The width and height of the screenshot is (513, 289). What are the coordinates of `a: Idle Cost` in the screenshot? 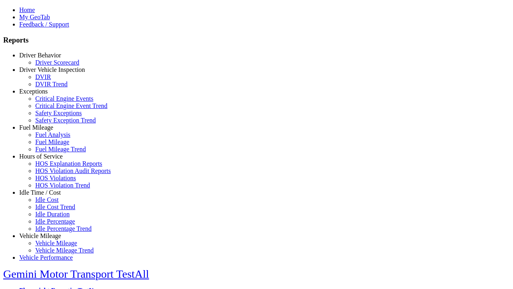 It's located at (47, 199).